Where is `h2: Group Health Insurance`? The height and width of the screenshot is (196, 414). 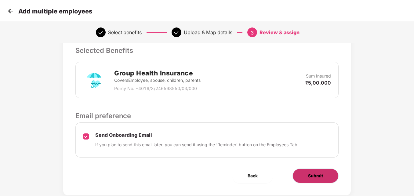 h2: Group Health Insurance is located at coordinates (157, 73).